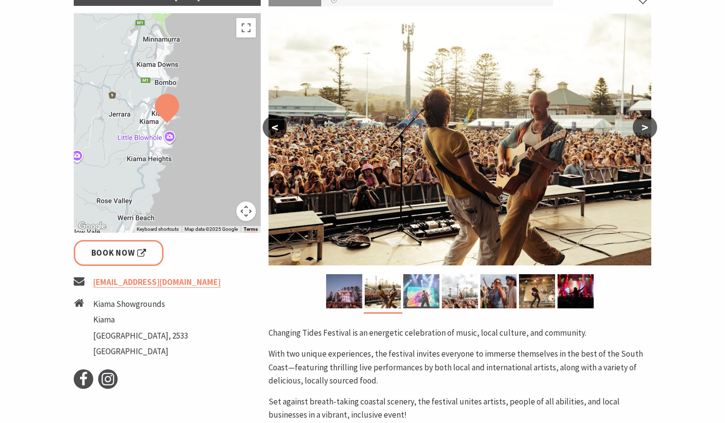 The image size is (725, 423). Describe the element at coordinates (92, 226) in the screenshot. I see `img: Google` at that location.